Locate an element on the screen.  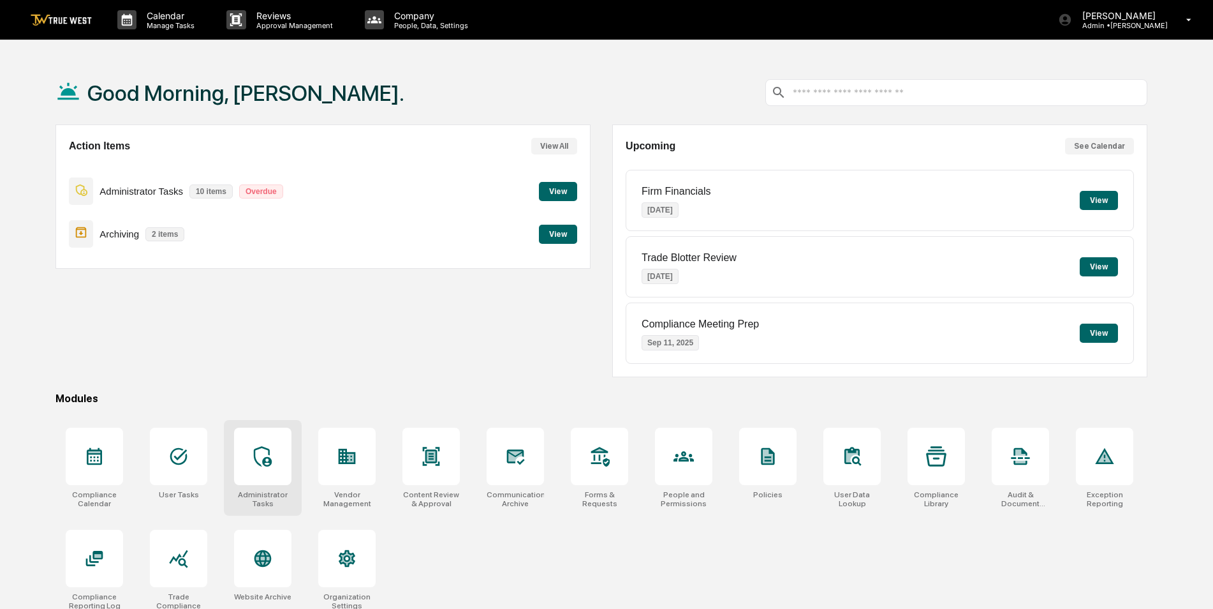
span: Pylon is located at coordinates (140, 49).